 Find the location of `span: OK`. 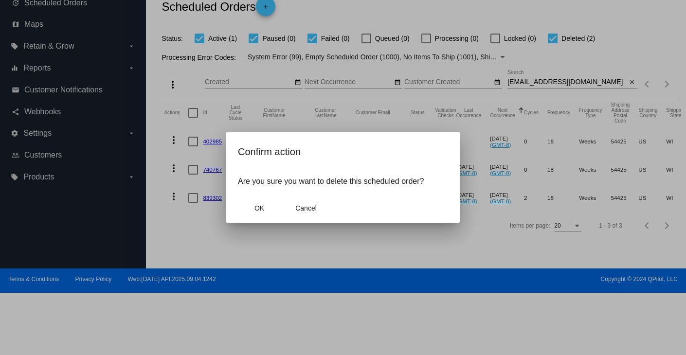

span: OK is located at coordinates (259, 208).